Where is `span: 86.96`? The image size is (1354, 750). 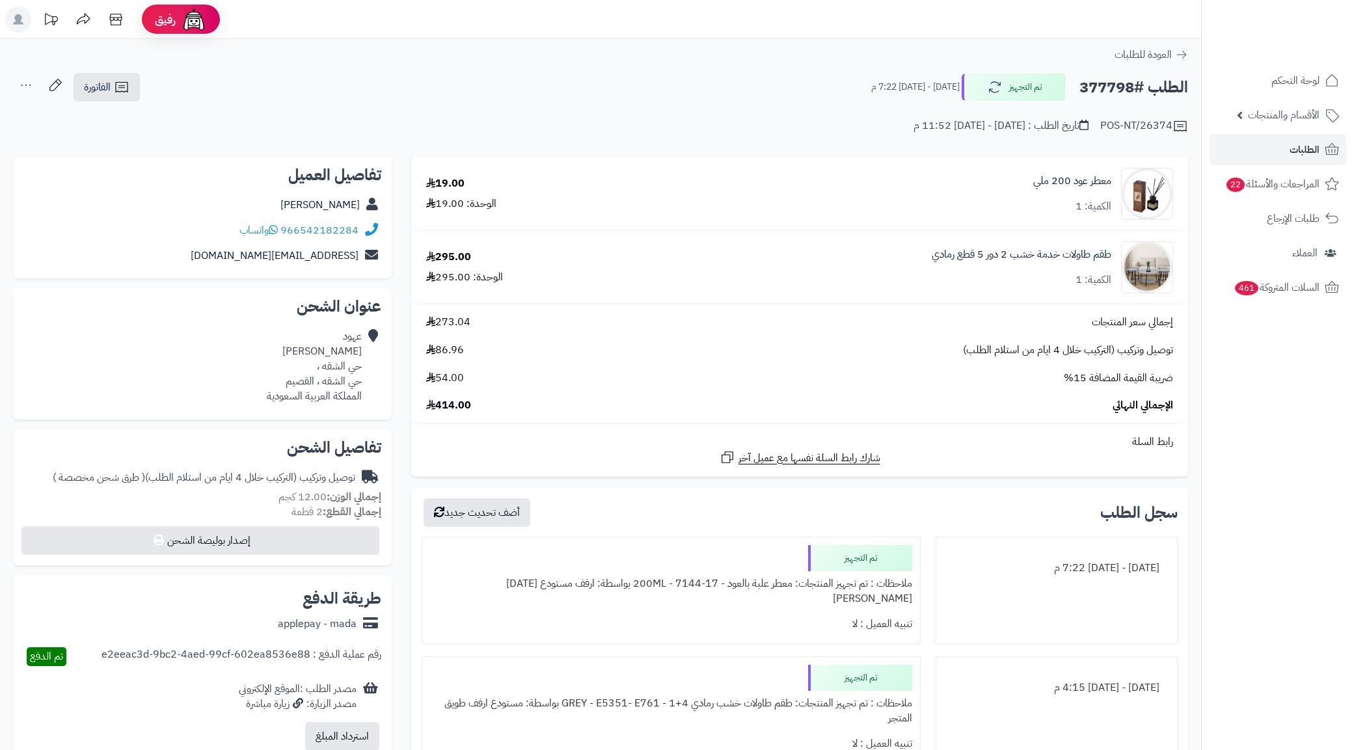
span: 86.96 is located at coordinates (445, 350).